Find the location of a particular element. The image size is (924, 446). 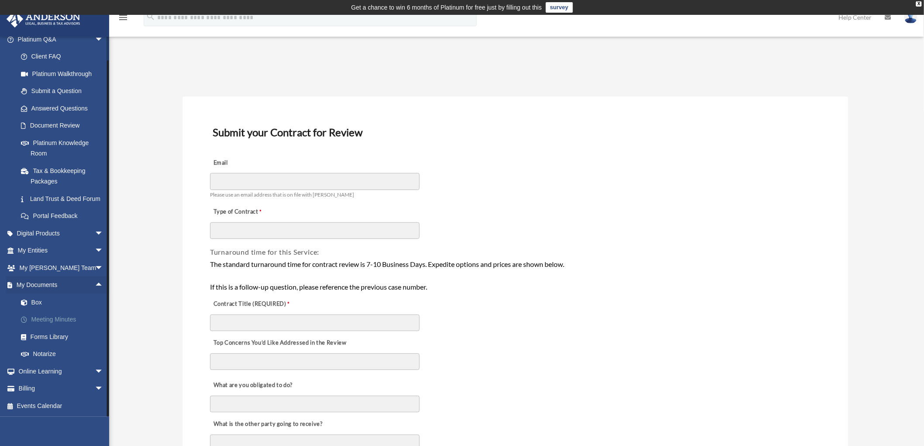

img: Anderson Advisors Platinum Portal is located at coordinates (43, 19).